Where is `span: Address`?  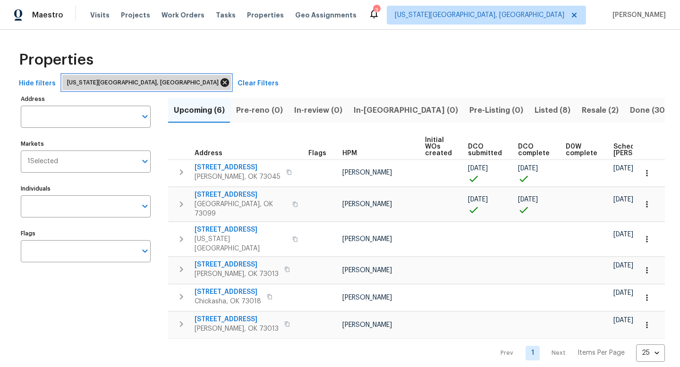
span: Address is located at coordinates (208, 153).